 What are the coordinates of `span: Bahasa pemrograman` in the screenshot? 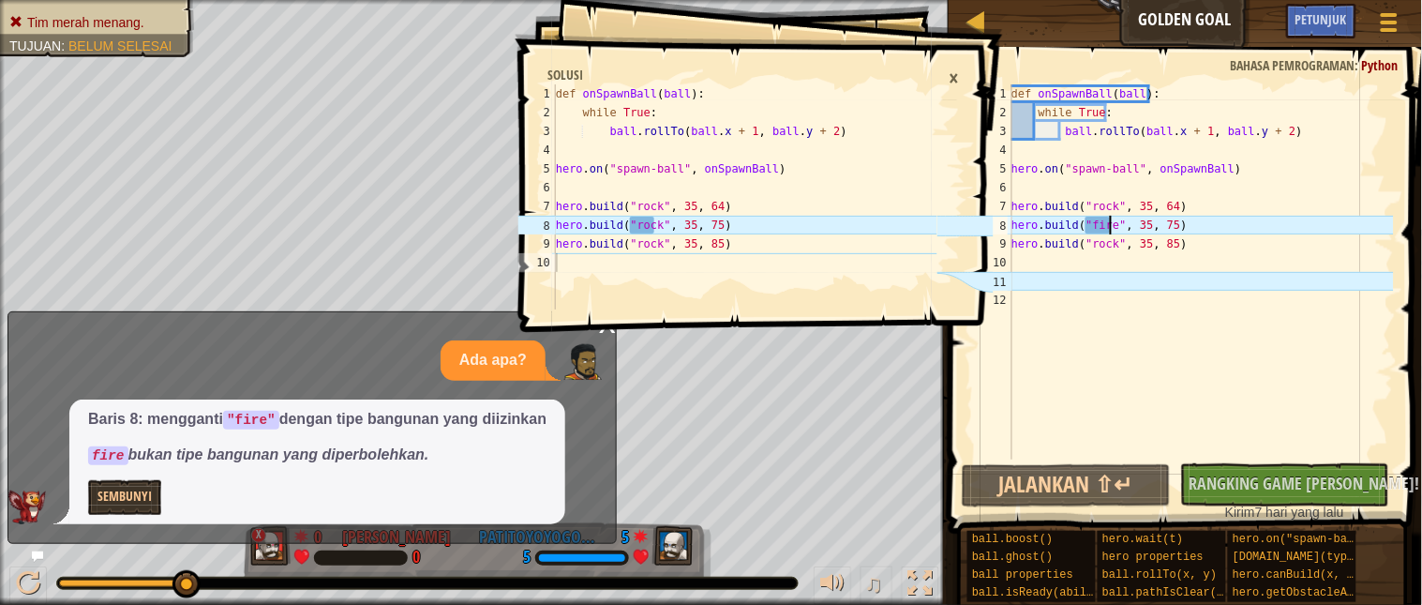 It's located at (1292, 65).